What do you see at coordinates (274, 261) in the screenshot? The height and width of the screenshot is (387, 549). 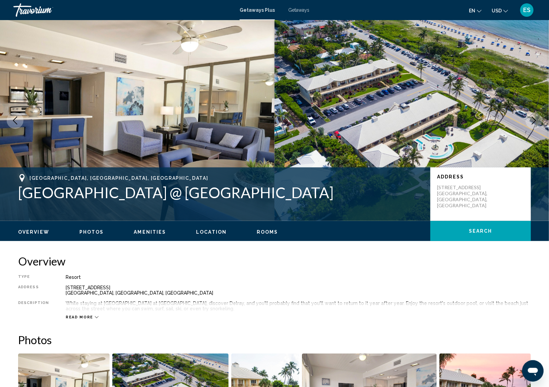 I see `h2: Overview` at bounding box center [274, 261].